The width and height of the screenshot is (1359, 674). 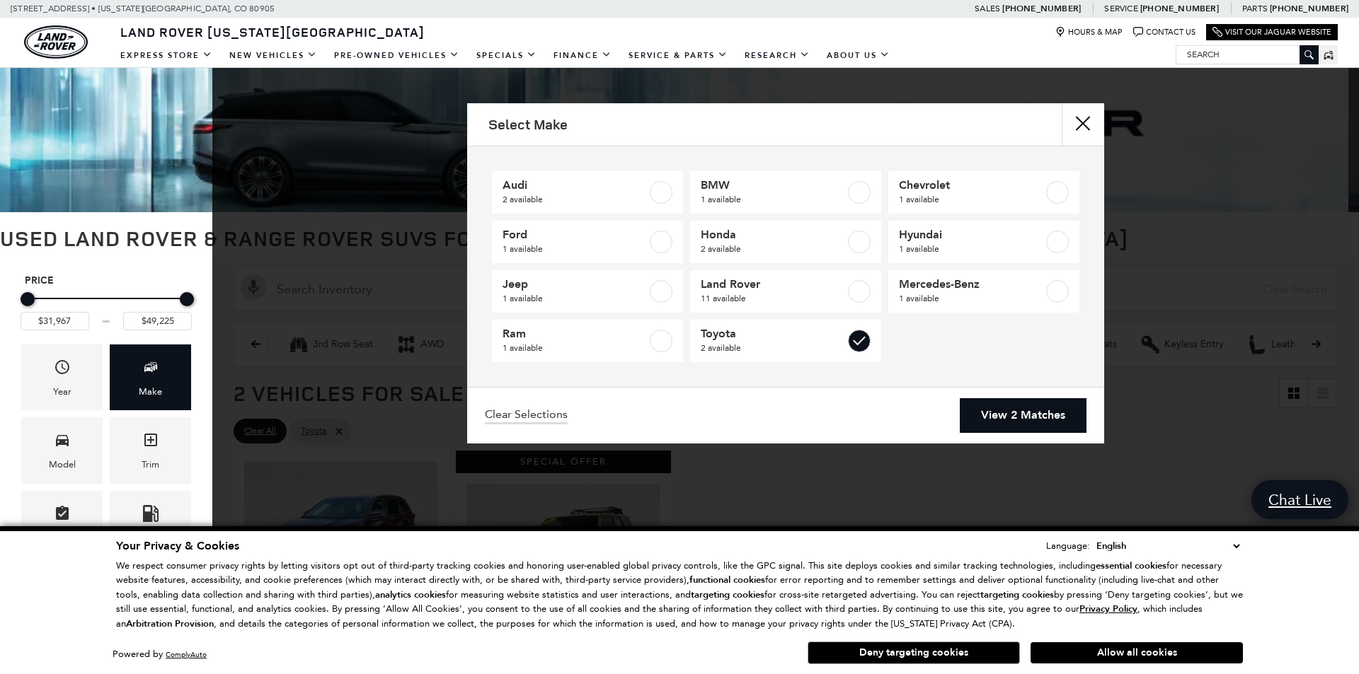 I want to click on a: EXPRESS STORE, so click(x=166, y=55).